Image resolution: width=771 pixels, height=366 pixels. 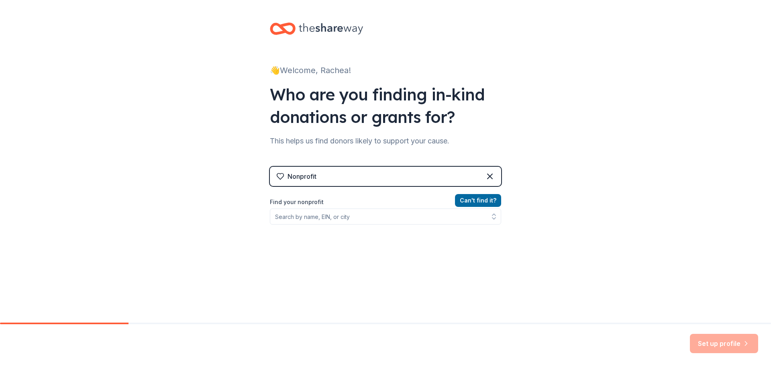 I want to click on div: Who are you finding in-kind donations or grants for?, so click(x=386, y=106).